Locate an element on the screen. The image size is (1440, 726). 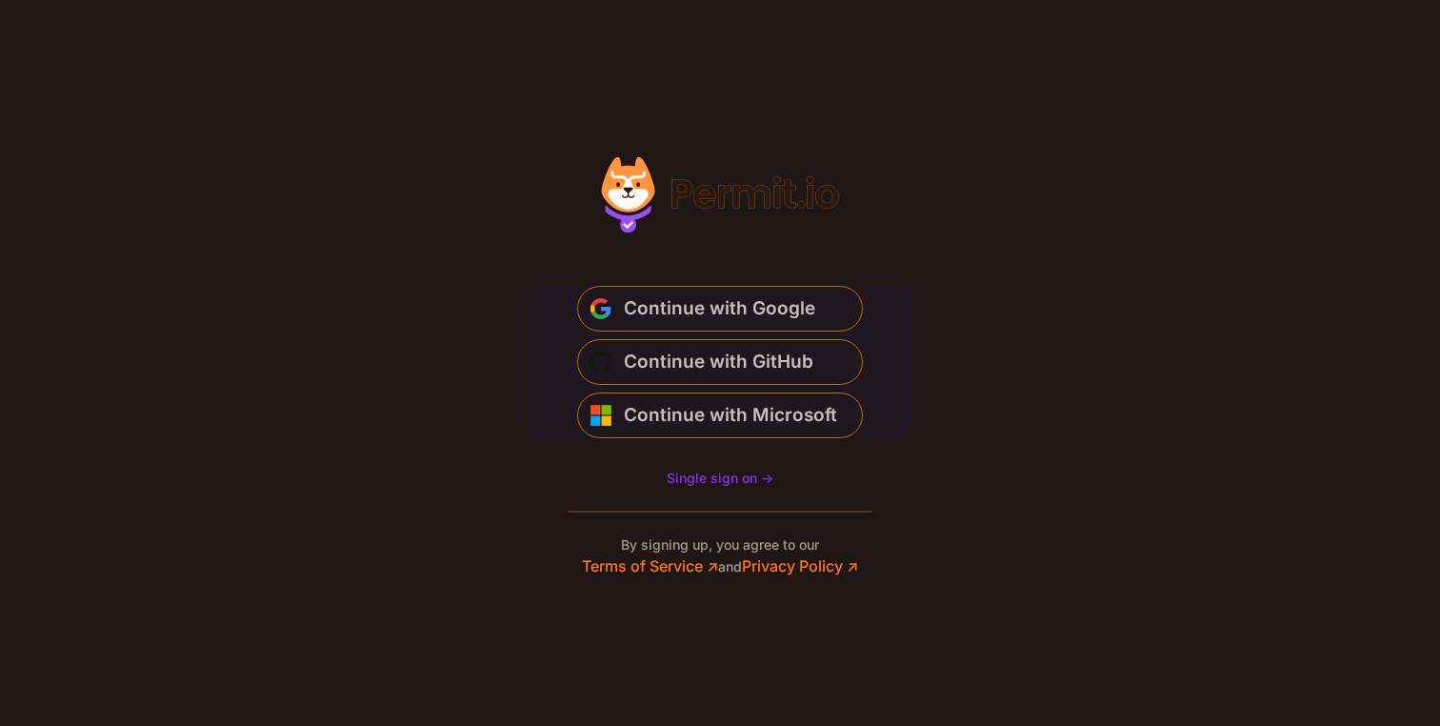
span: Continue with GitHub is located at coordinates (718, 362).